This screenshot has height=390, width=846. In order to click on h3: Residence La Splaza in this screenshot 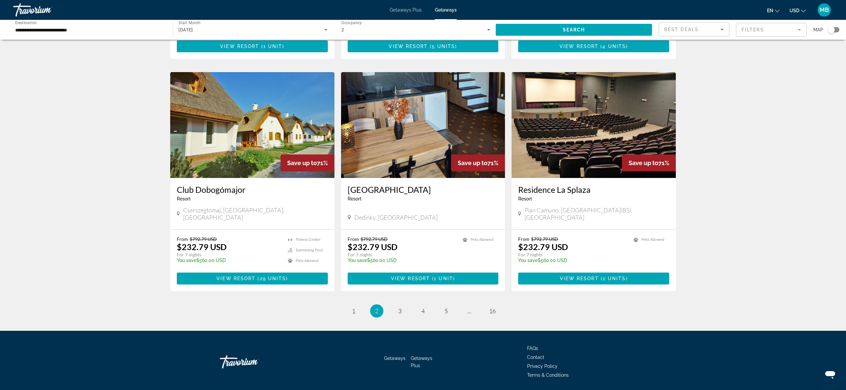, I will do `click(594, 189)`.